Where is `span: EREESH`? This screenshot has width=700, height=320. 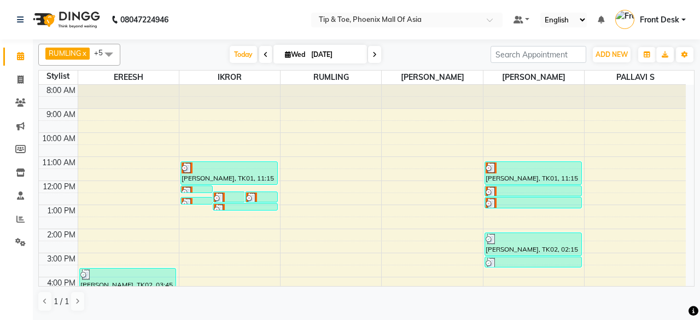 span: EREESH is located at coordinates (129, 77).